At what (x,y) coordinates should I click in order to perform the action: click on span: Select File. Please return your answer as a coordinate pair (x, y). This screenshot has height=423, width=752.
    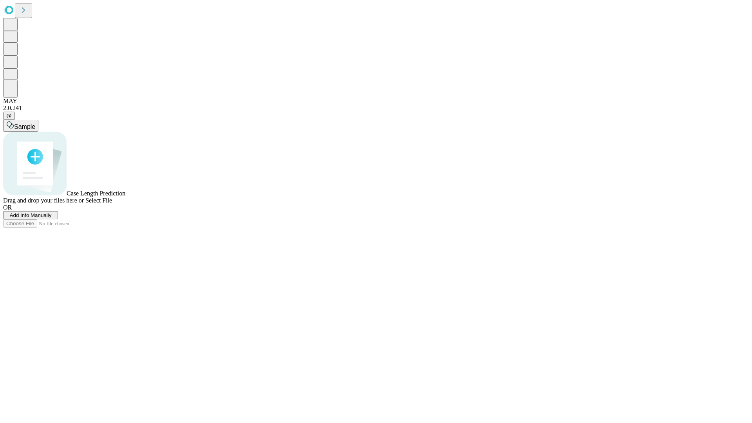
    Looking at the image, I should click on (99, 200).